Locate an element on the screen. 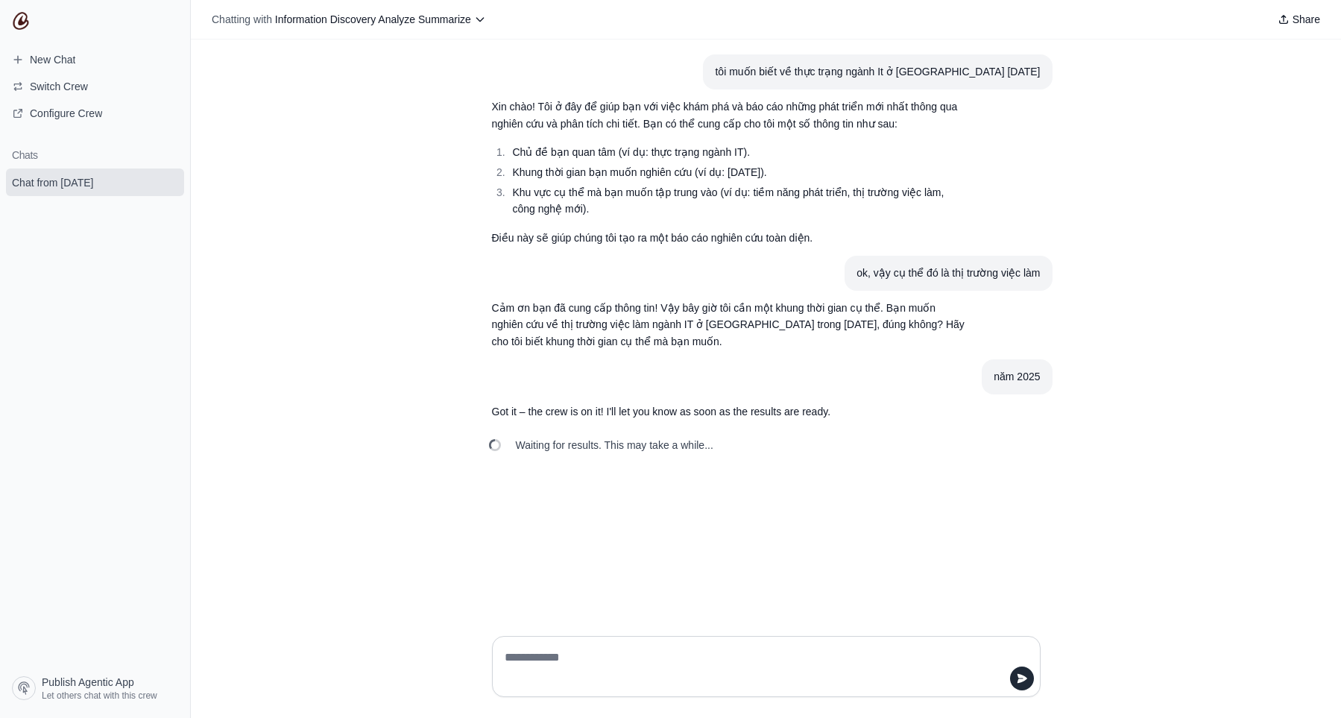 The image size is (1341, 718). p: Xin chào! Tôi ở đây để giúp bạn với việc khám phá và báo cáo những phát triển mới nhất thông qua ... is located at coordinates (731, 116).